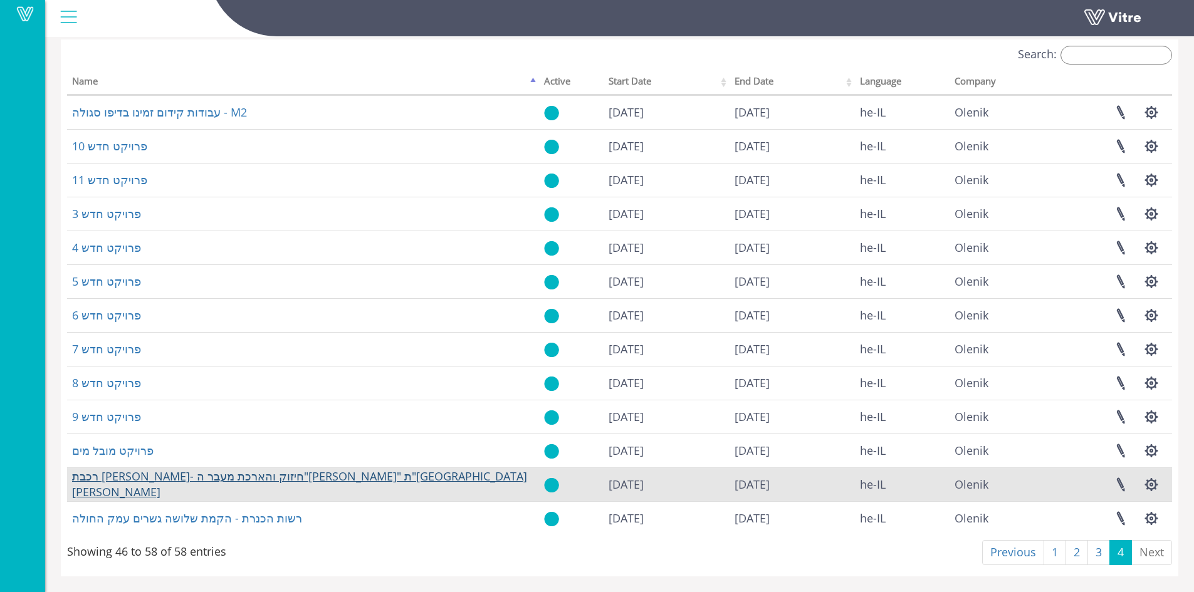 This screenshot has height=592, width=1194. I want to click on input: Search:, so click(1116, 55).